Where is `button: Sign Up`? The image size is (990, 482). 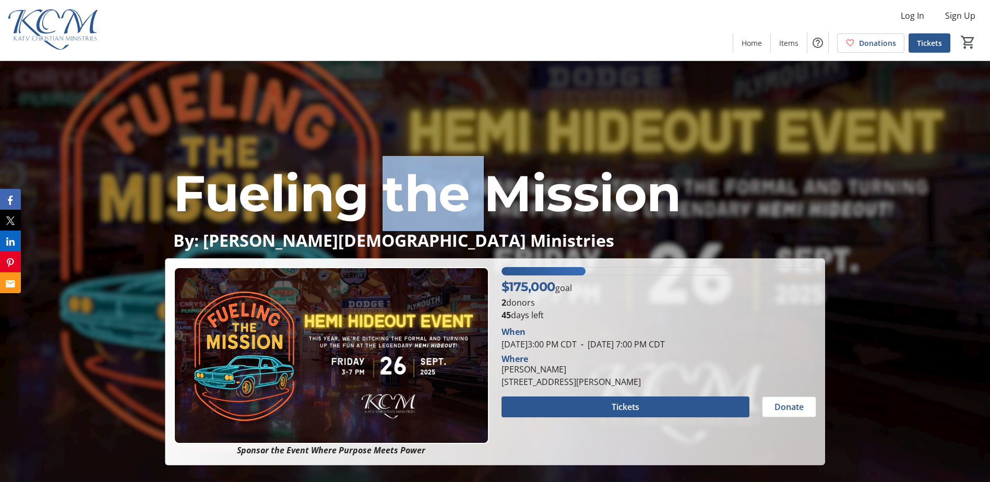 button: Sign Up is located at coordinates (960, 16).